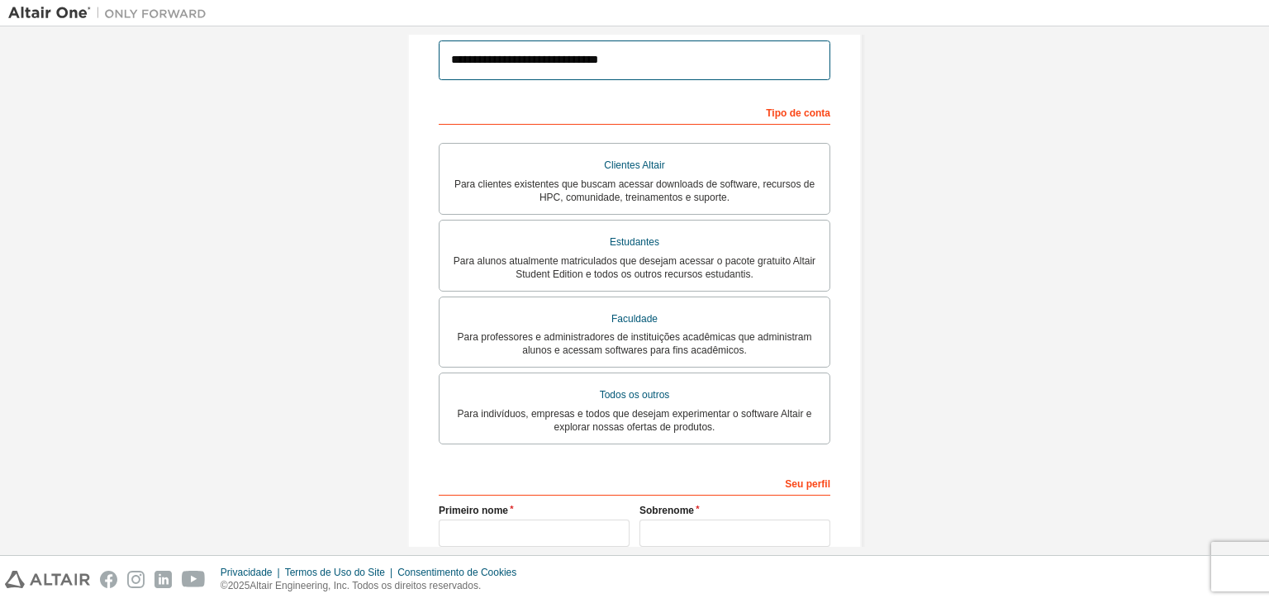  What do you see at coordinates (635, 395) in the screenshot?
I see `font: Todos os outros` at bounding box center [635, 395].